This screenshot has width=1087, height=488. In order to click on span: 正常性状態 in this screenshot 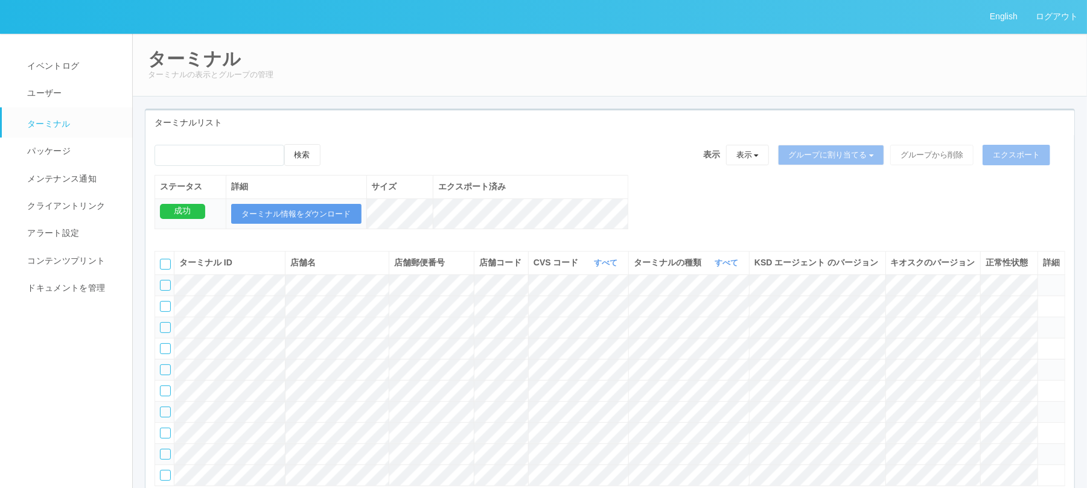, I will do `click(1006, 262)`.